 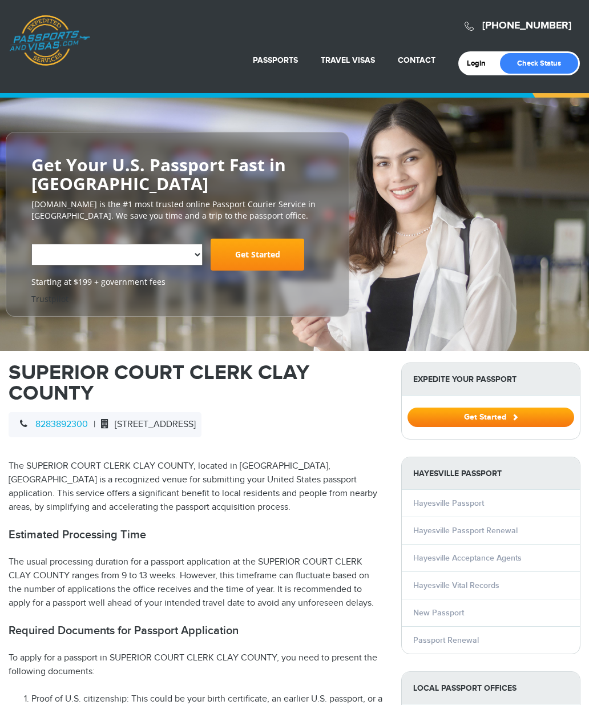 I want to click on span: Starting at $199 + government fees, so click(x=177, y=282).